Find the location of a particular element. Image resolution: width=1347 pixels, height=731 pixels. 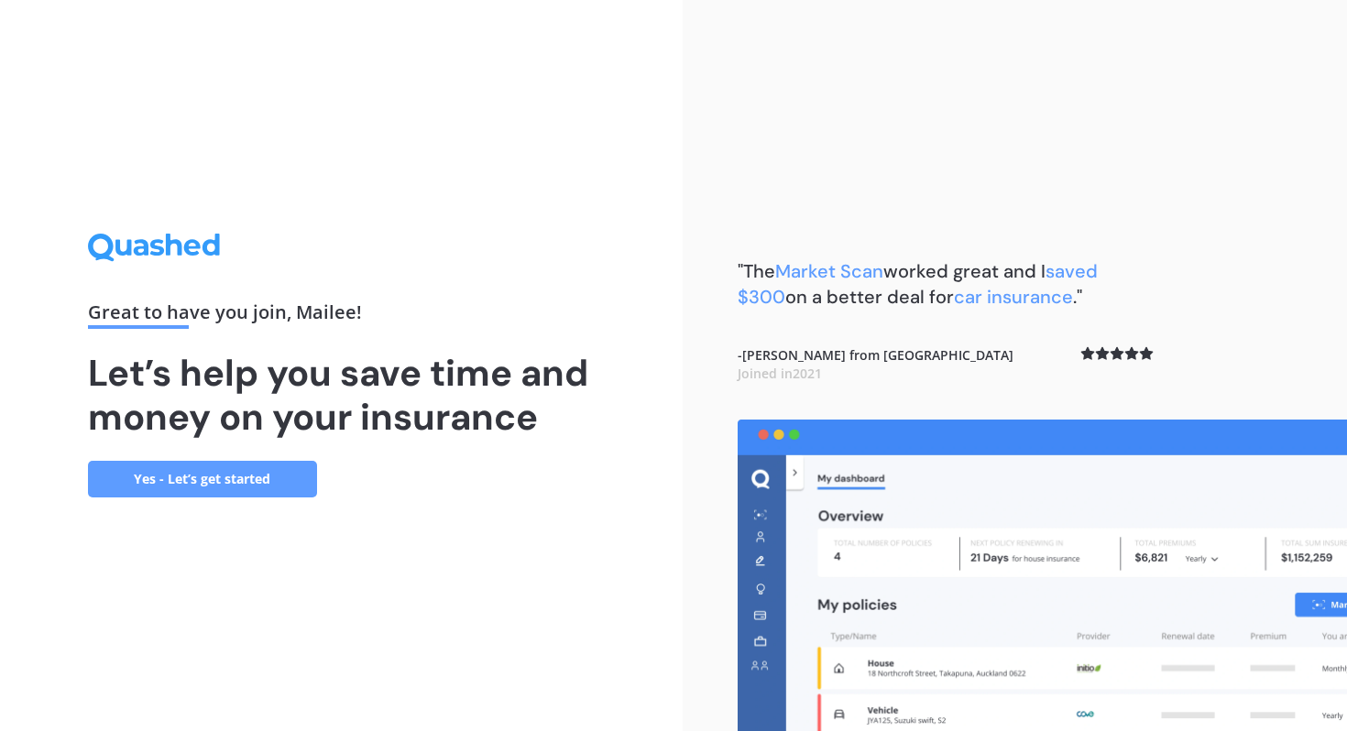

span: Joined in 2021 is located at coordinates (780, 373).